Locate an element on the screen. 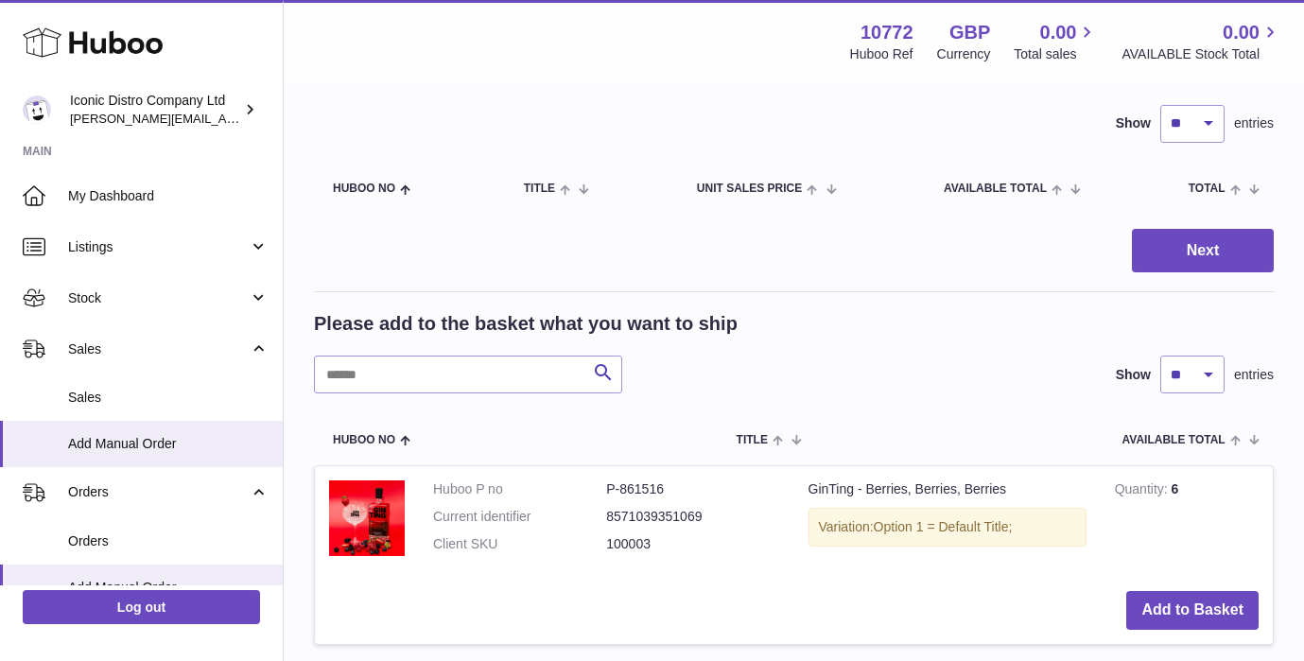 The image size is (1304, 661). a: 0.00 Total sales is located at coordinates (1056, 42).